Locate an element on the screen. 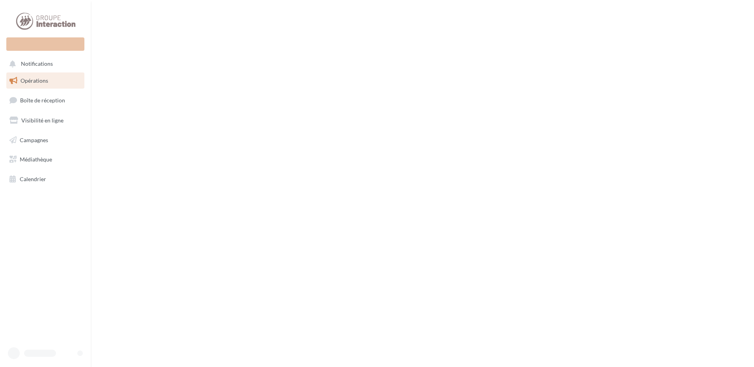 The image size is (754, 367). span: Médiathèque is located at coordinates (36, 159).